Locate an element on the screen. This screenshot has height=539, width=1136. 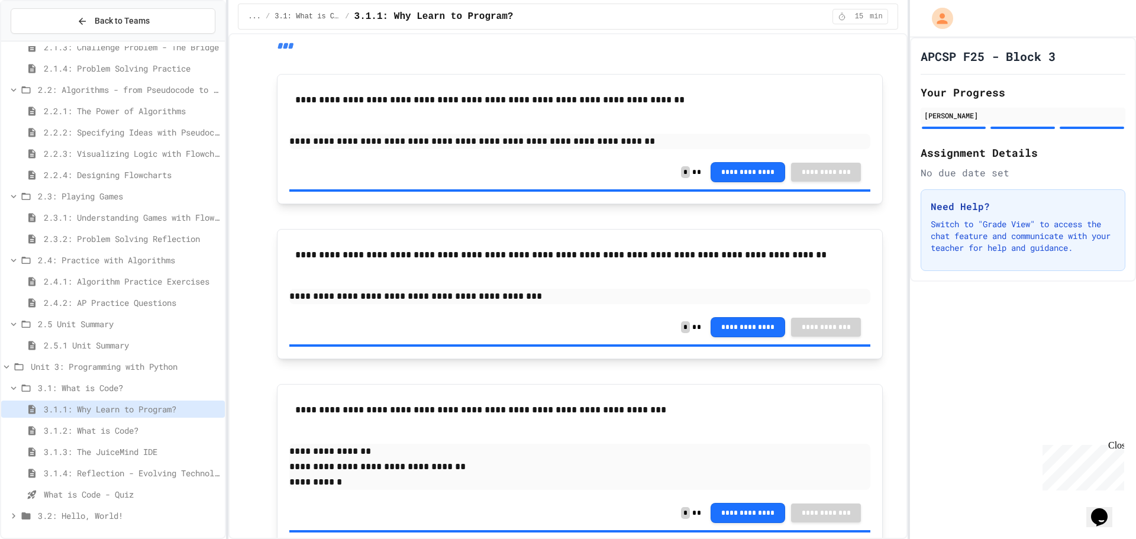
span: Back to Teams is located at coordinates (122, 21).